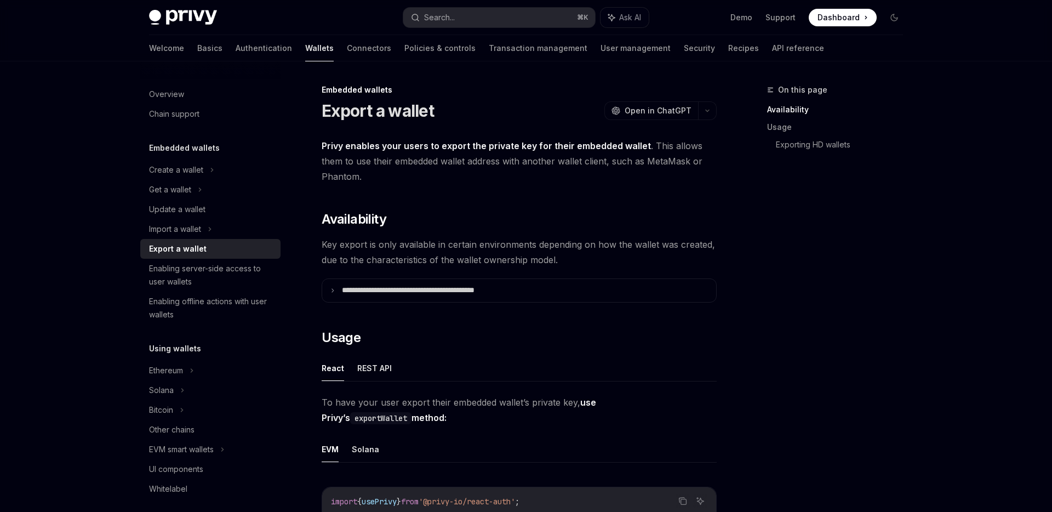 The image size is (1052, 512). What do you see at coordinates (172, 430) in the screenshot?
I see `div: Other chains` at bounding box center [172, 430].